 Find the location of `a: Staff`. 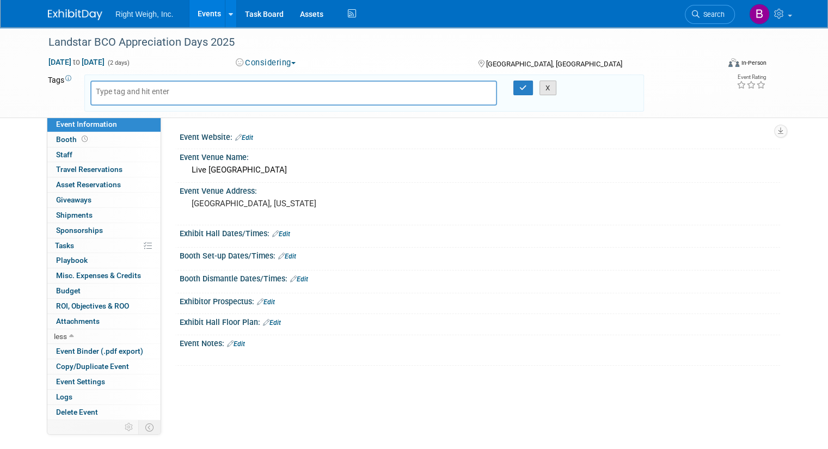

a: Staff is located at coordinates (104, 155).